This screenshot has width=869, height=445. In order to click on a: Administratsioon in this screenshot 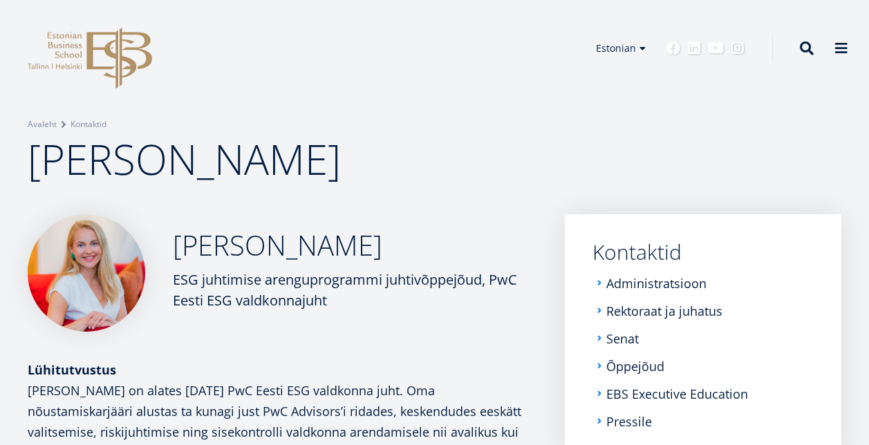, I will do `click(656, 283)`.